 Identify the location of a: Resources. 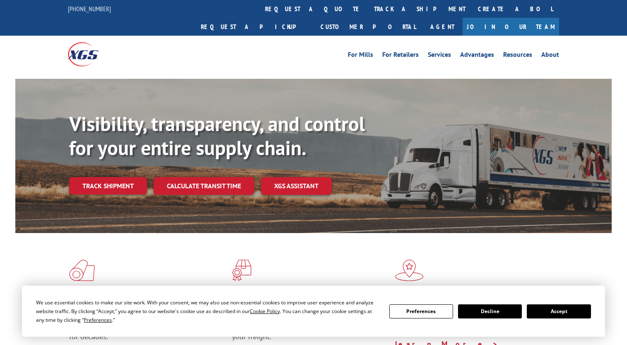
(518, 56).